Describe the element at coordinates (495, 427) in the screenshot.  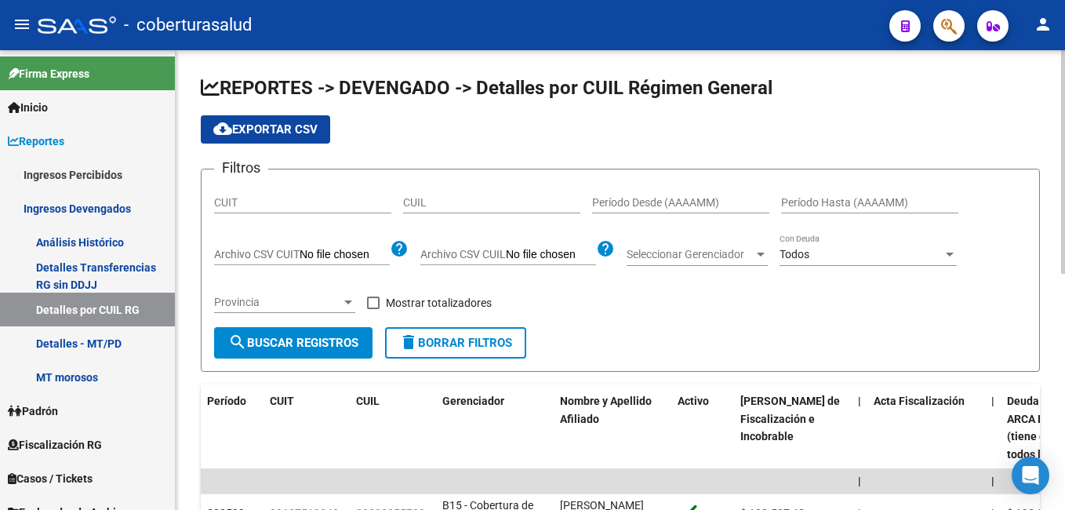
I see `datatable-header-cell: Gerenciador` at that location.